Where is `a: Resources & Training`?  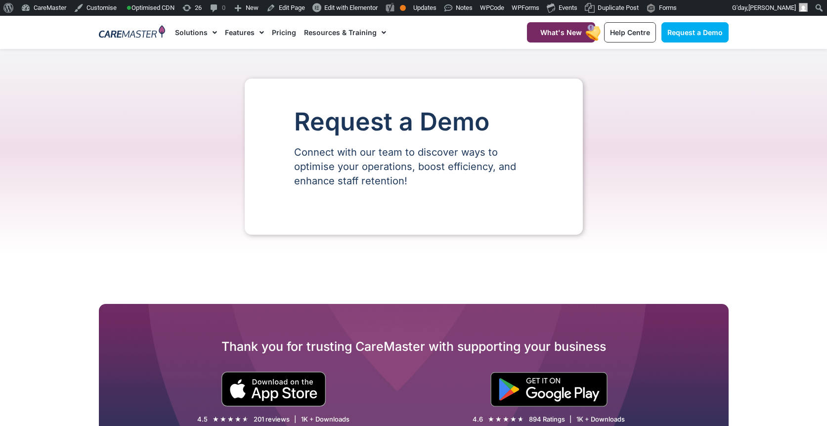 a: Resources & Training is located at coordinates (345, 32).